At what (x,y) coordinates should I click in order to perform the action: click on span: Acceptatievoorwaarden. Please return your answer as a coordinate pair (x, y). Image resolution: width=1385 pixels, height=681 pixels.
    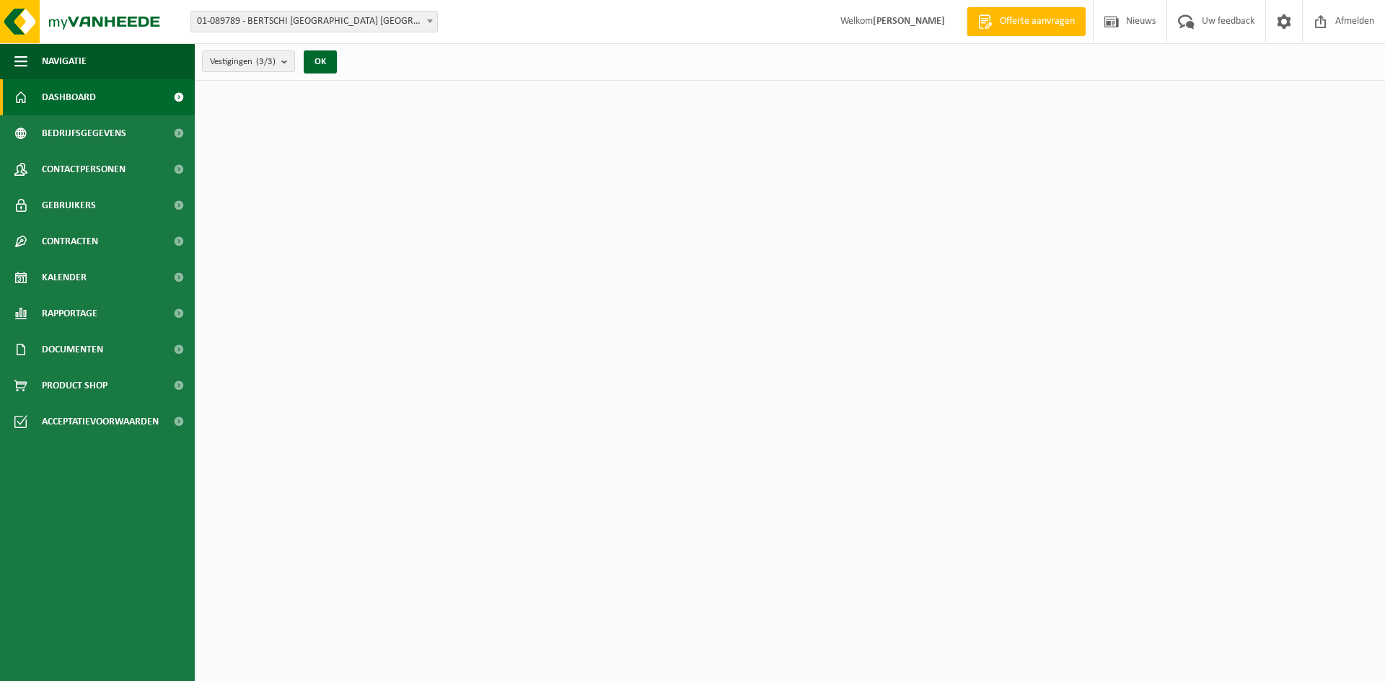
    Looking at the image, I should click on (100, 422).